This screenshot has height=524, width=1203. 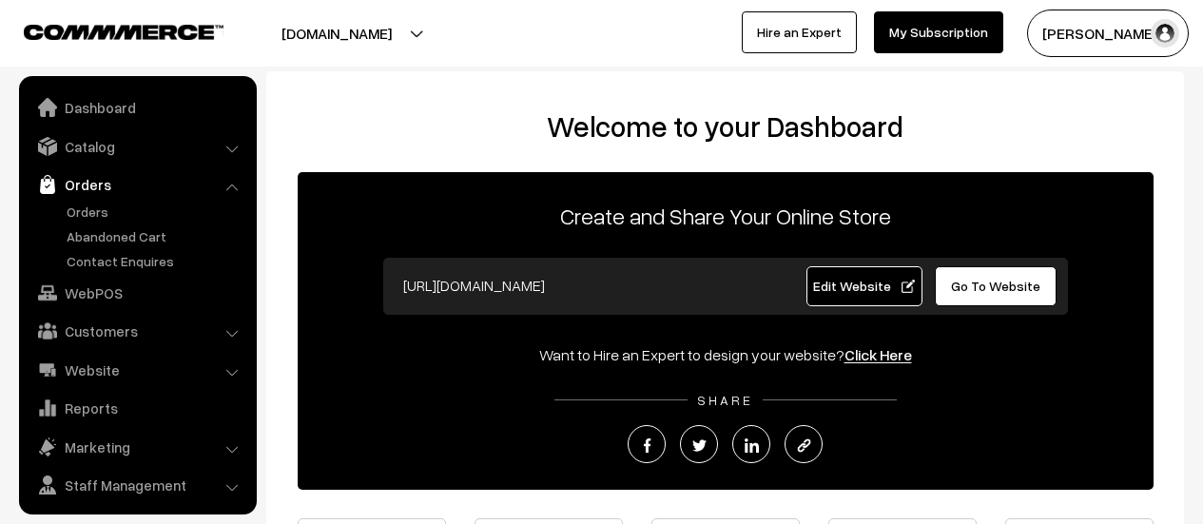 I want to click on a: COMMMERCE, so click(x=107, y=30).